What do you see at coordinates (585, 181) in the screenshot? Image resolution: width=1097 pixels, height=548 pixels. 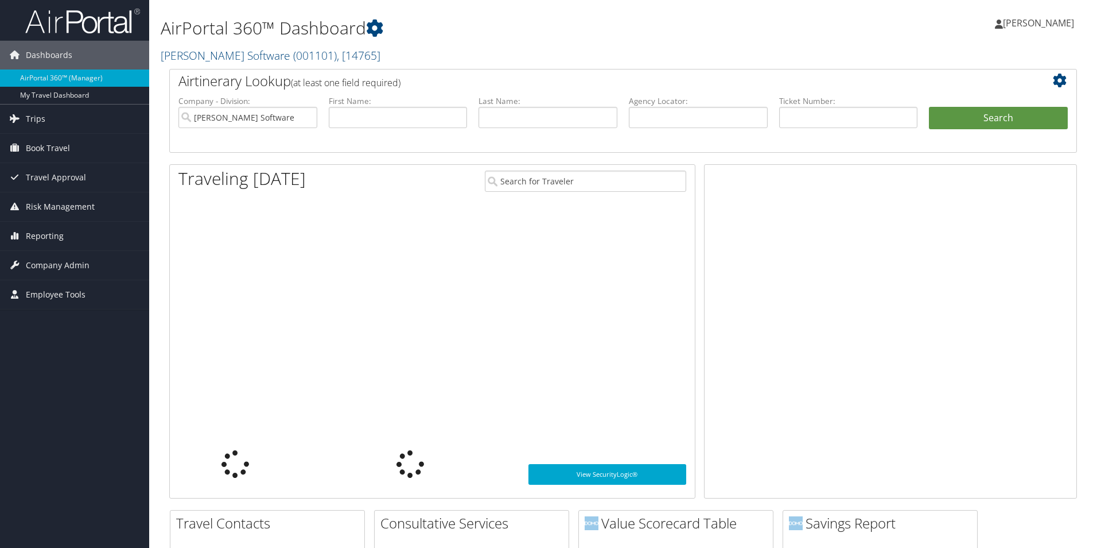 I see `input: Search for Traveler` at bounding box center [585, 181].